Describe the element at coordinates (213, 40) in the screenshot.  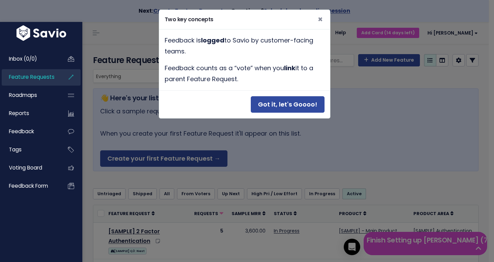
I see `b: logged` at that location.